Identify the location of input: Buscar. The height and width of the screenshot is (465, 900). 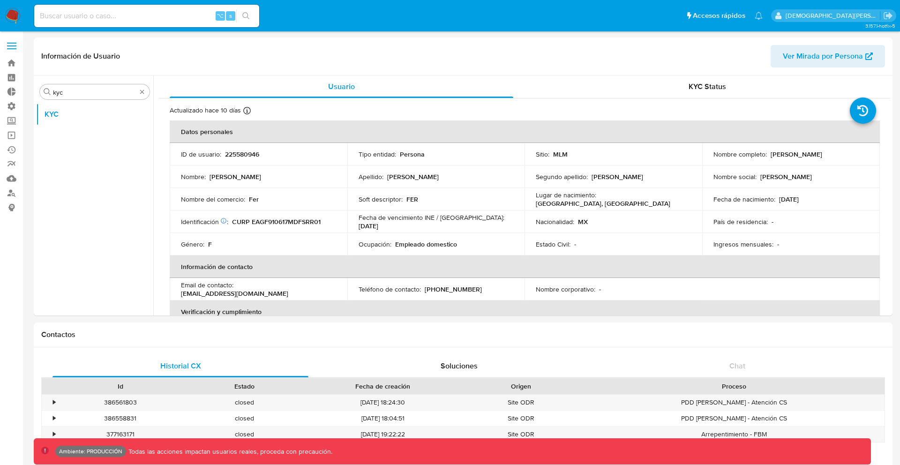
(95, 92).